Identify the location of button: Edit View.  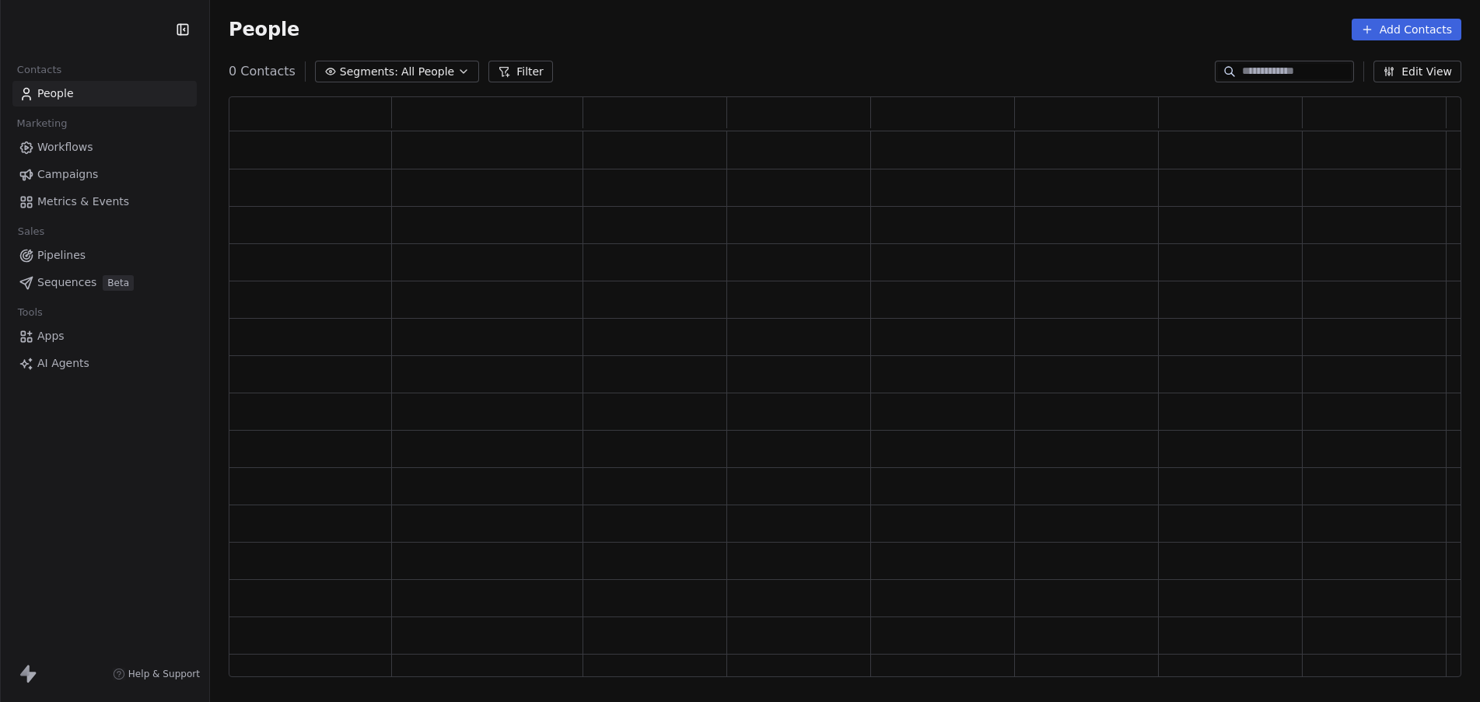
(1417, 72).